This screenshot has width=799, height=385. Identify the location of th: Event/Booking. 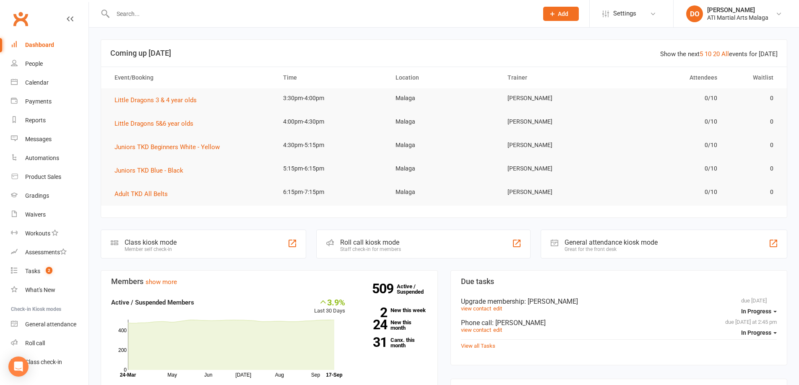
(191, 78).